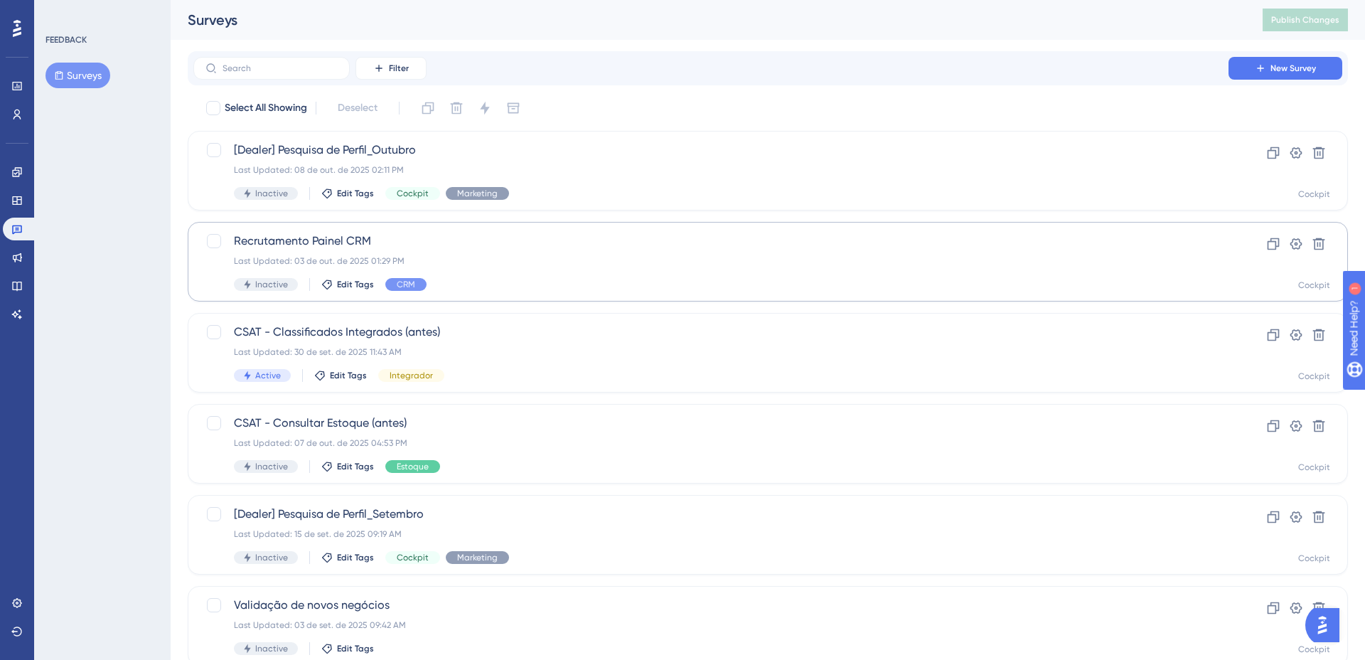 The height and width of the screenshot is (660, 1365). What do you see at coordinates (391, 68) in the screenshot?
I see `button: Filter` at bounding box center [391, 68].